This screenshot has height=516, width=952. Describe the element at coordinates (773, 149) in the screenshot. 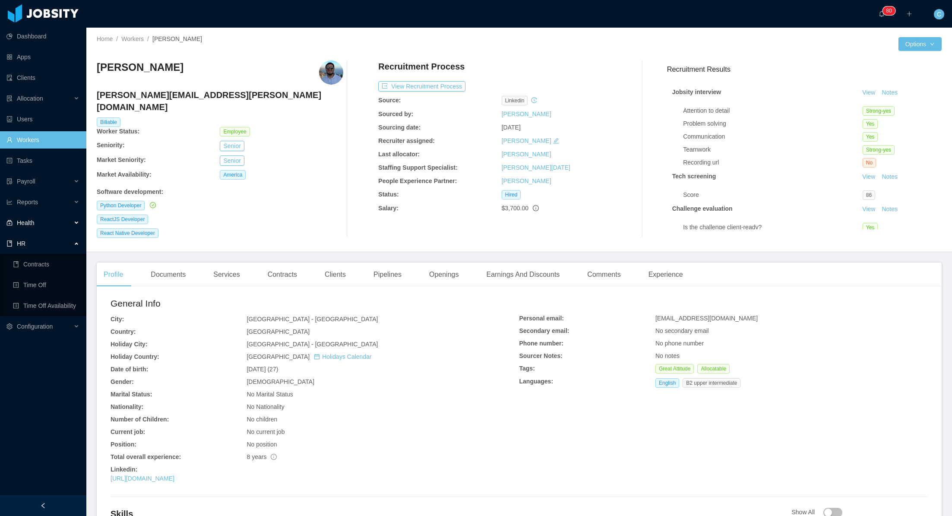

I see `div: Teamwork` at that location.